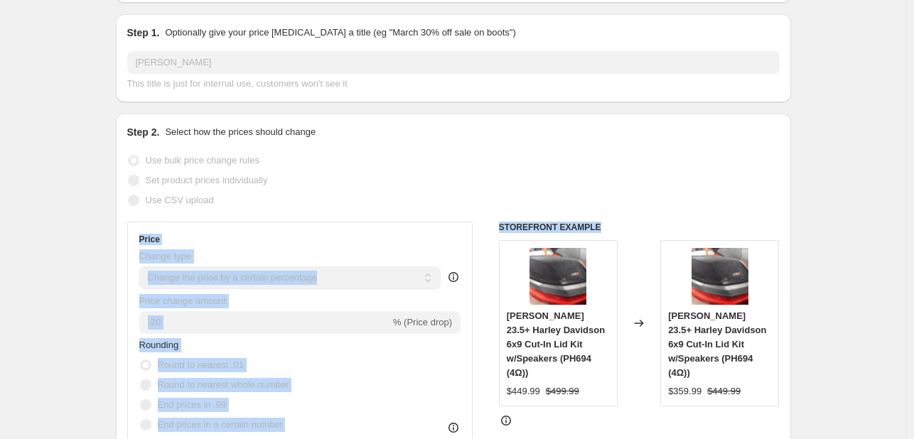  Describe the element at coordinates (220, 424) in the screenshot. I see `span: End prices in a certain number` at that location.